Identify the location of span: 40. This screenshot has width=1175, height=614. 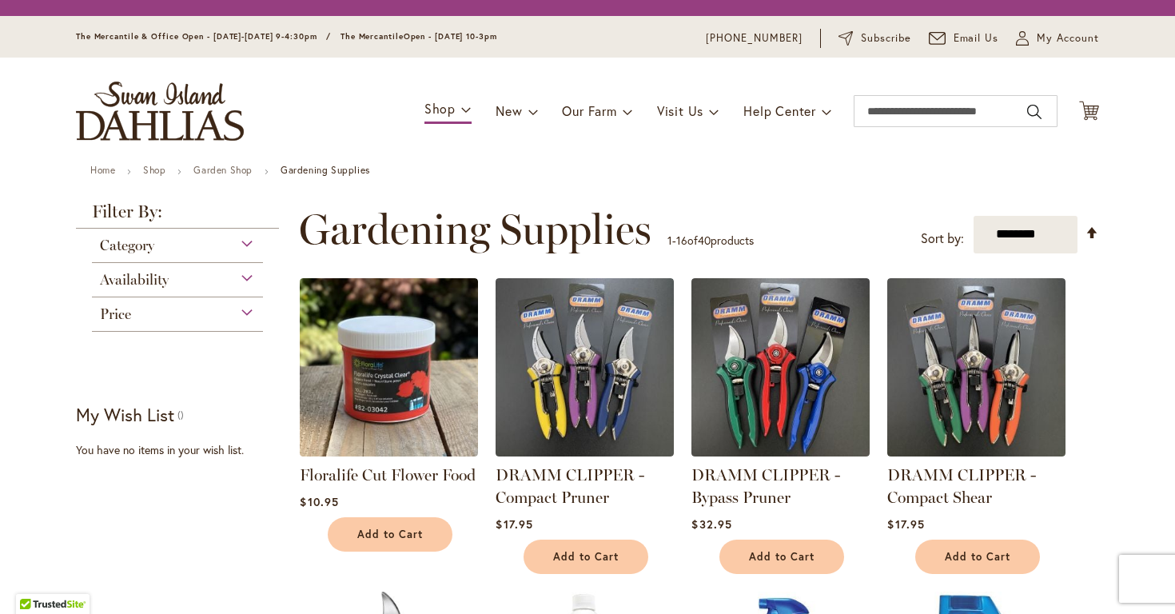
(704, 240).